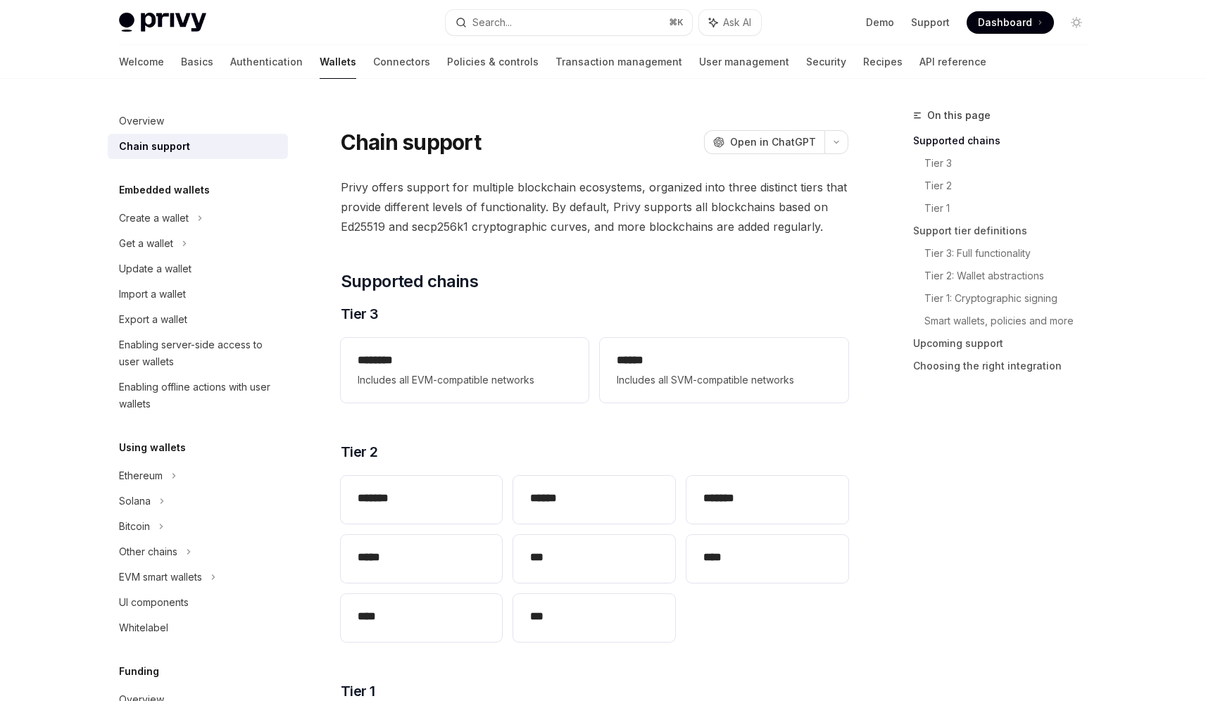 This screenshot has height=701, width=1206. What do you see at coordinates (1006, 141) in the screenshot?
I see `a: Supported chains` at bounding box center [1006, 141].